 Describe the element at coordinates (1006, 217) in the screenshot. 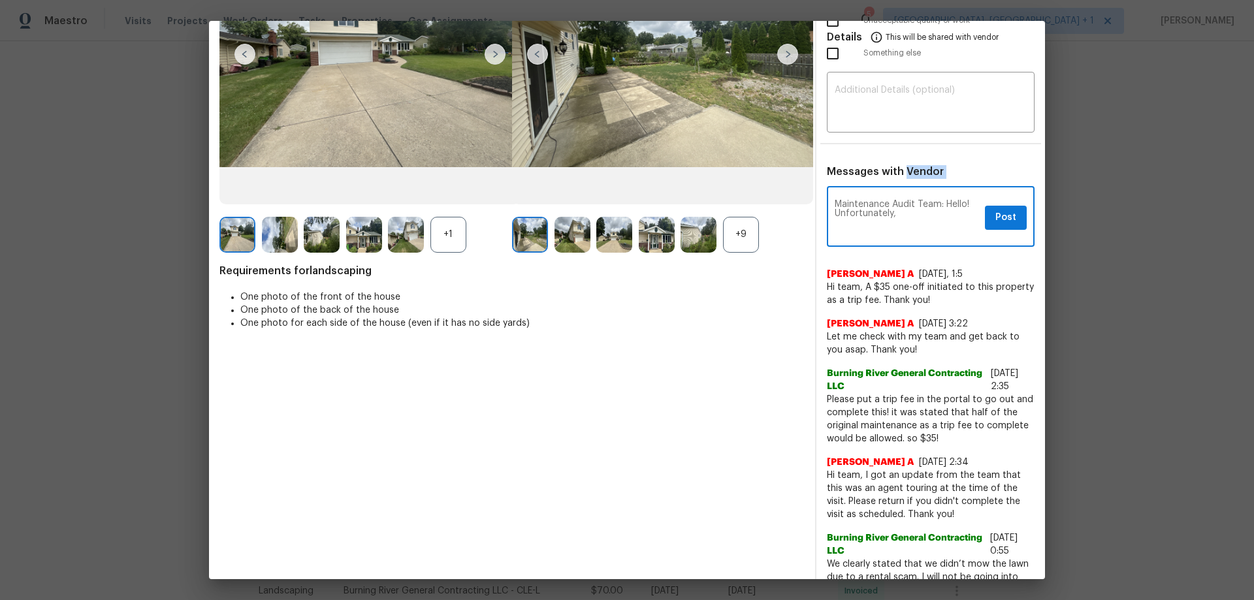

I see `span: Post` at that location.